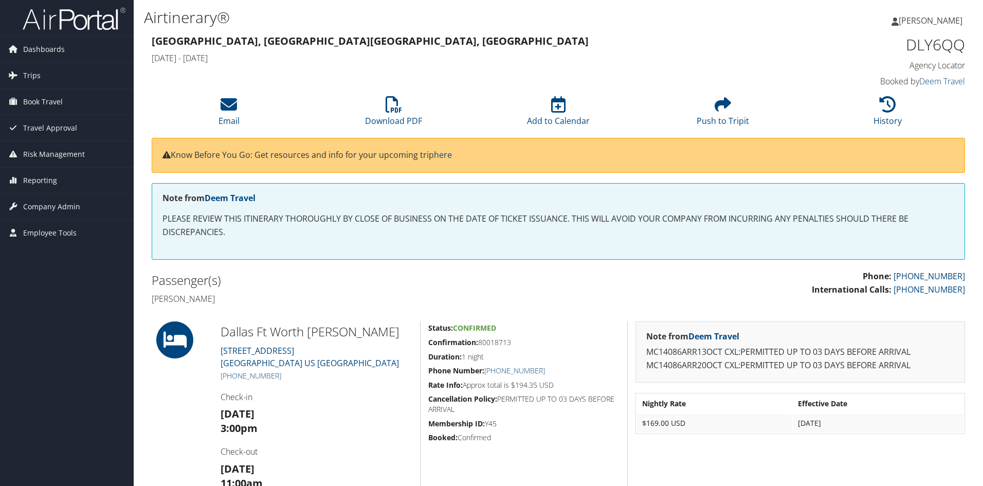  What do you see at coordinates (524, 342) in the screenshot?
I see `h5: 80018713` at bounding box center [524, 342].